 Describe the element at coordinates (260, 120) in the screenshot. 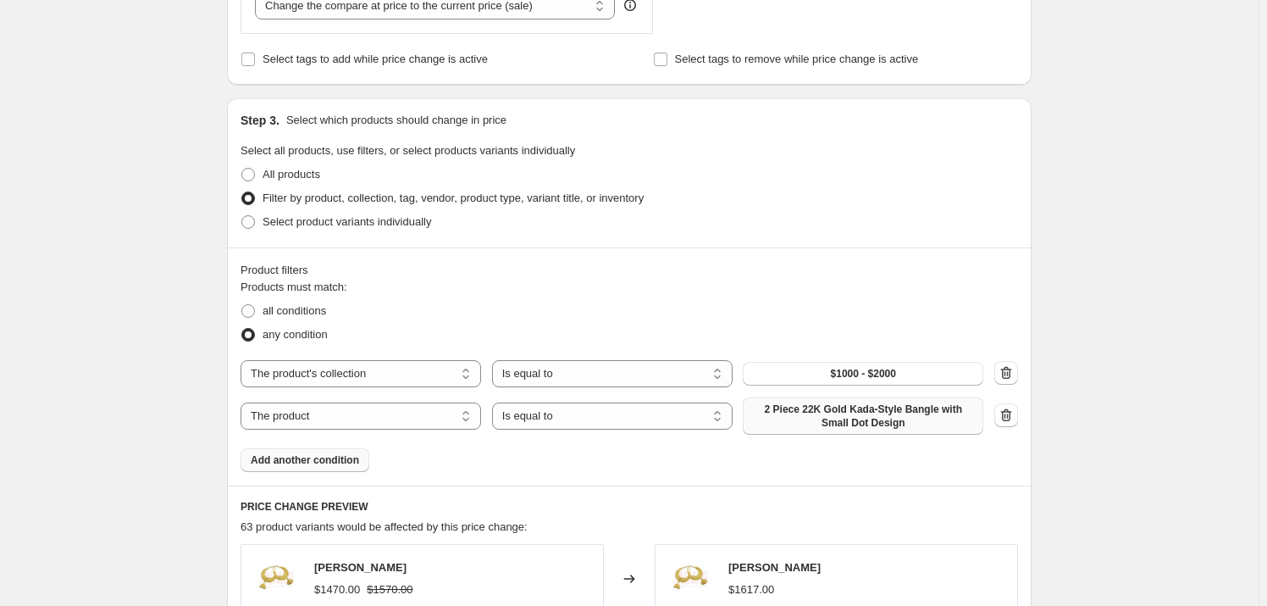

I see `h2: Step 3.` at that location.